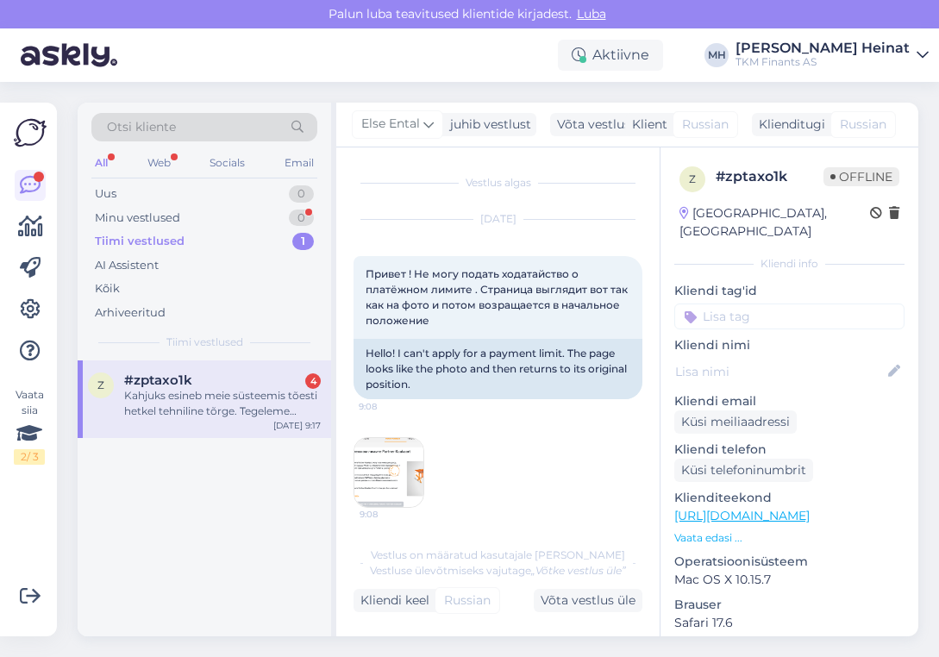 Image resolution: width=939 pixels, height=657 pixels. I want to click on div: Vestlus algas, so click(497, 183).